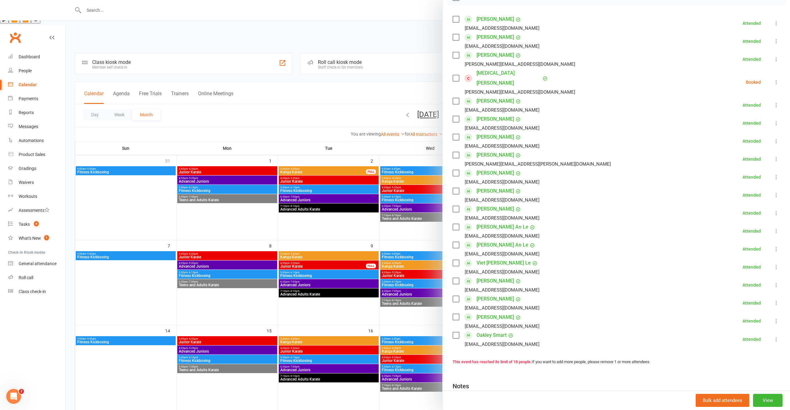  What do you see at coordinates (37, 238) in the screenshot?
I see `a: What's New1` at bounding box center [37, 238].